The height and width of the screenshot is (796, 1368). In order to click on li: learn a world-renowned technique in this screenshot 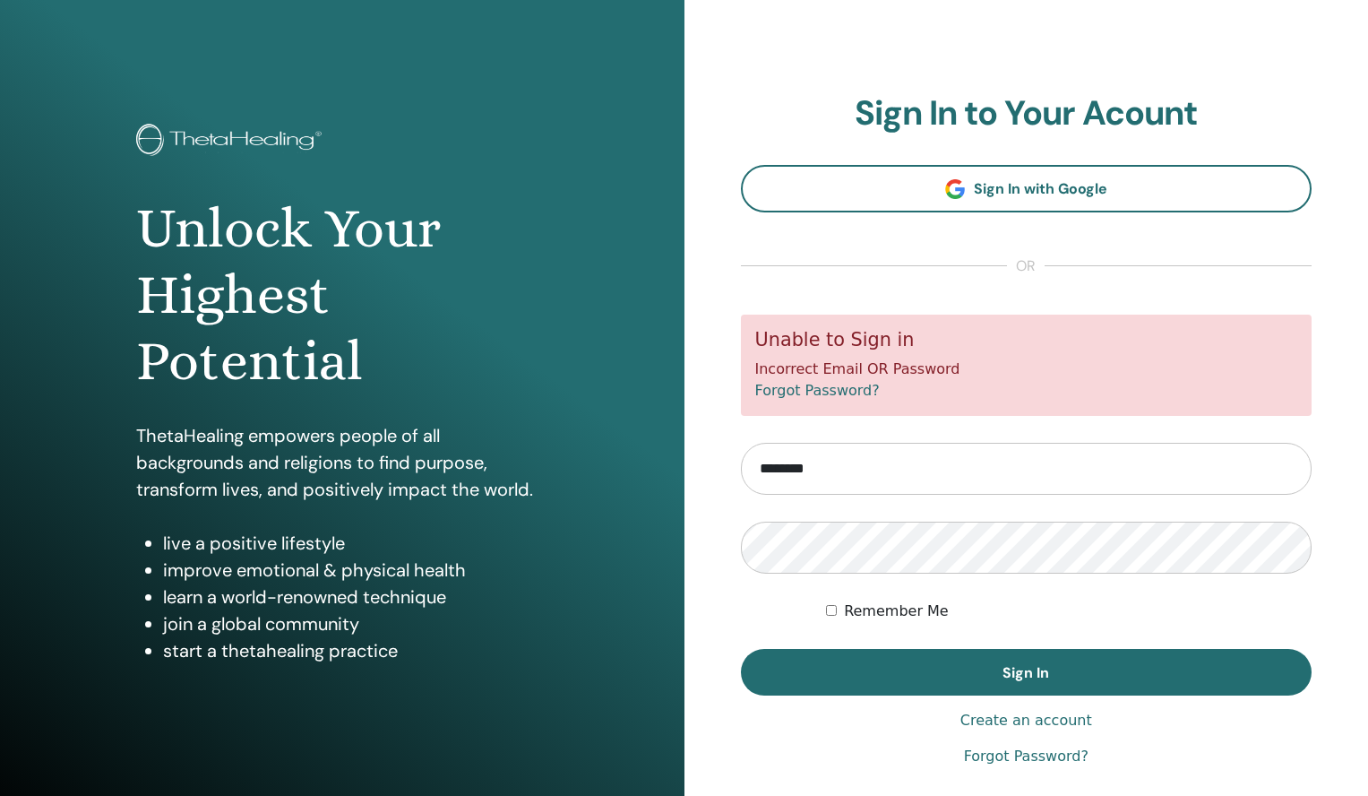, I will do `click(355, 597)`.